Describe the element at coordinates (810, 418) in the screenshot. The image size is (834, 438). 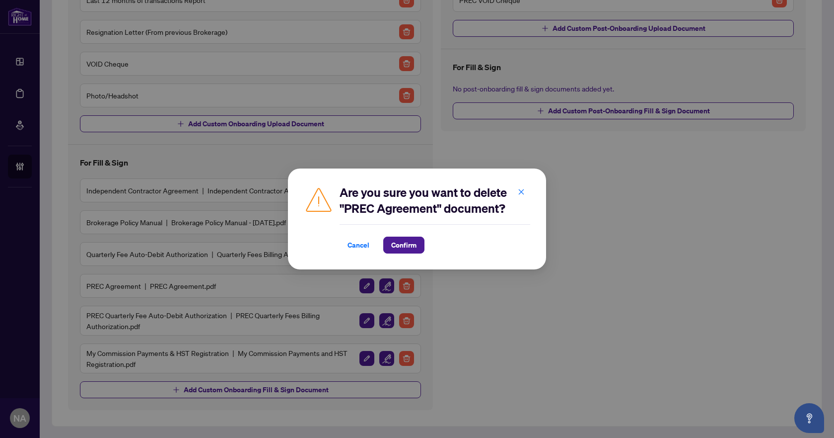
I see `button: Open asap` at that location.